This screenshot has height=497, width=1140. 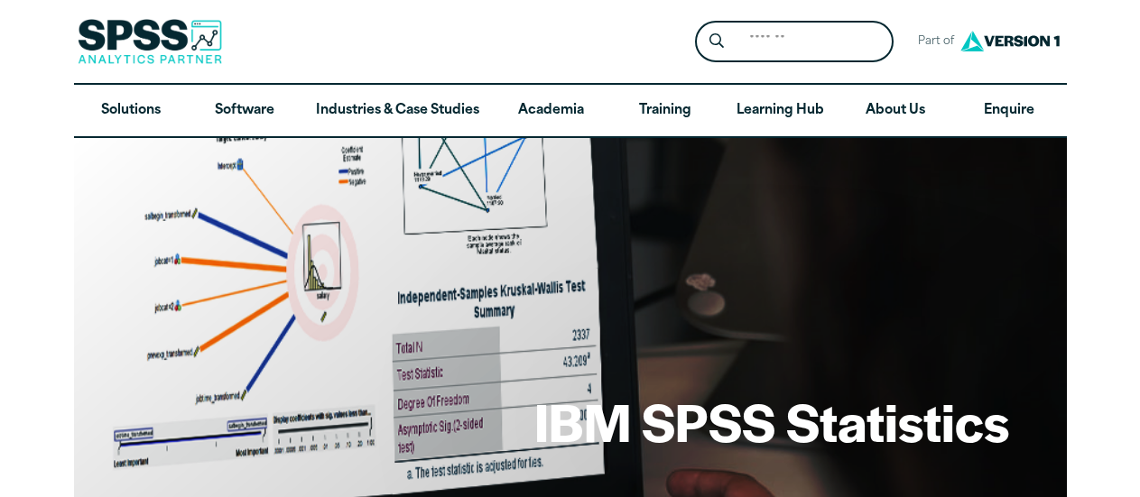 I want to click on h1: IBM SPSS Statistics, so click(x=772, y=421).